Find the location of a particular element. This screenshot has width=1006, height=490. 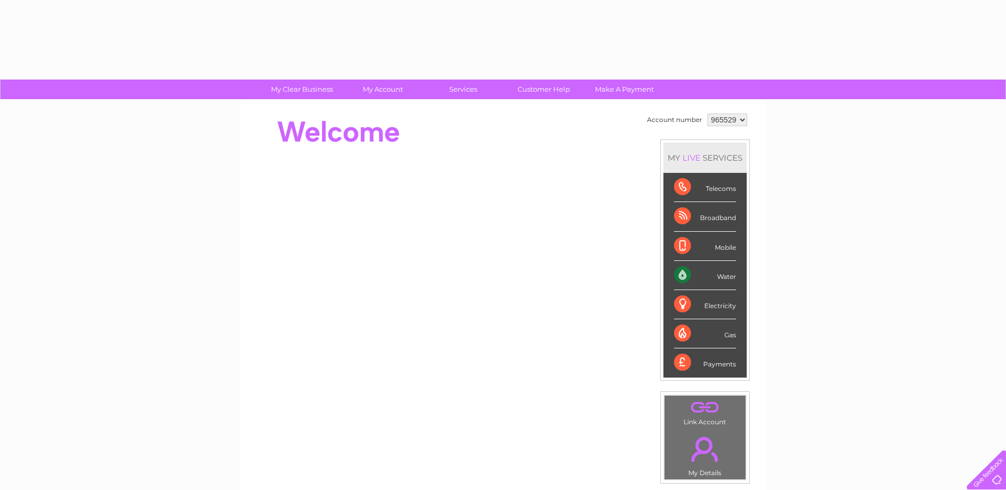

div: LIVE is located at coordinates (691, 157).